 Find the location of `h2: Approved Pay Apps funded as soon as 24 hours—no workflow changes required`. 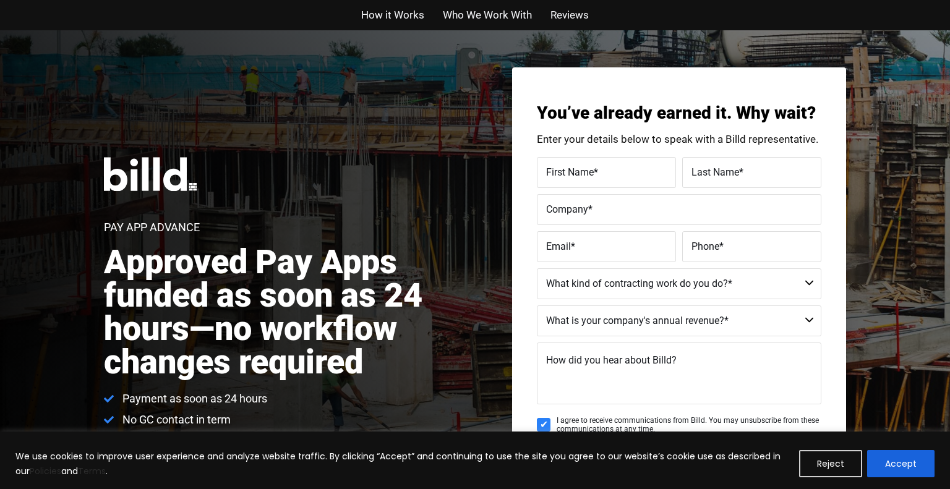

h2: Approved Pay Apps funded as soon as 24 hours—no workflow changes required is located at coordinates (296, 312).